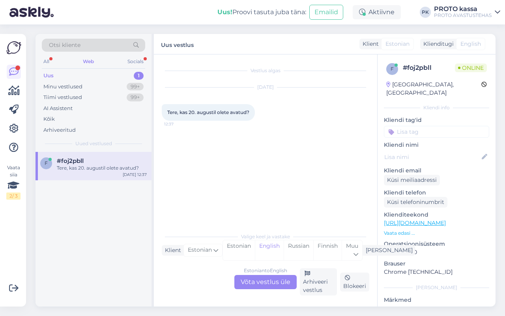  Describe the element at coordinates (463, 15) in the screenshot. I see `div: PROTO AVASTUSTEHAS` at that location.